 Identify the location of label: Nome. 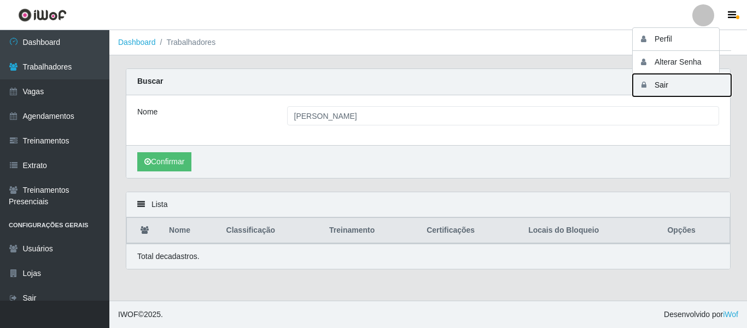
(147, 112).